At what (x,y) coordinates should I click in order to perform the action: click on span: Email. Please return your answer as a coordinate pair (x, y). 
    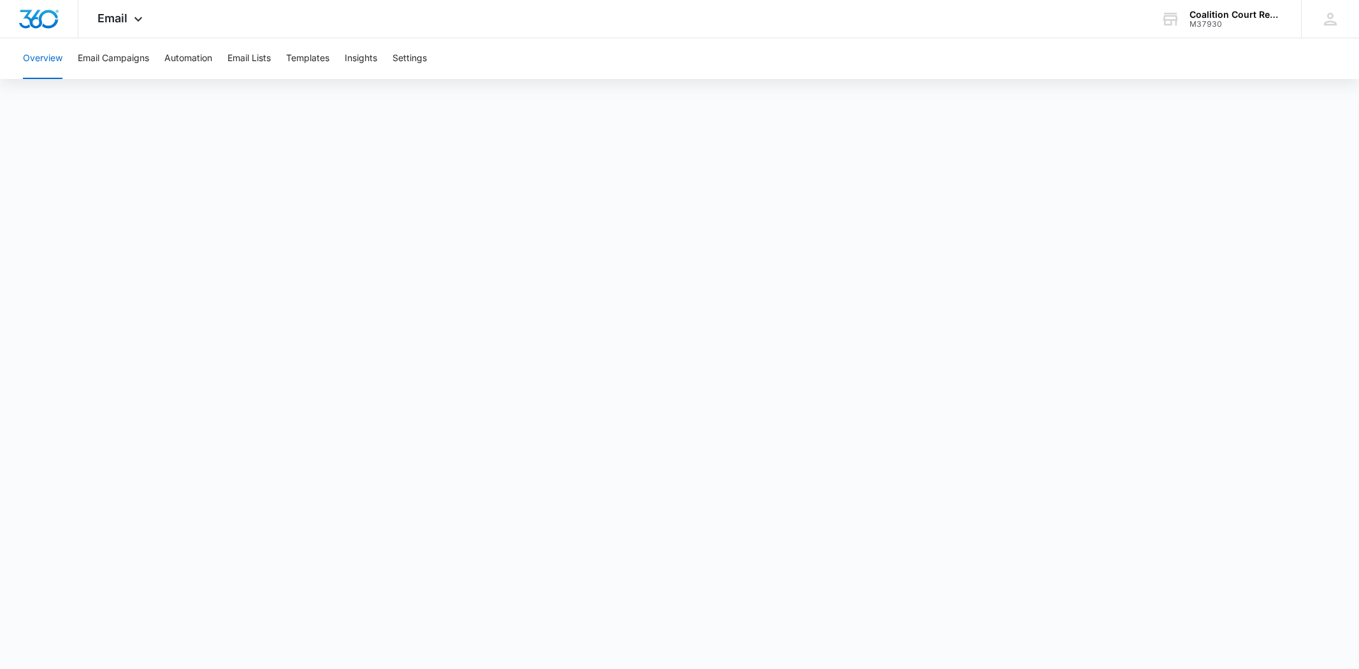
    Looking at the image, I should click on (112, 18).